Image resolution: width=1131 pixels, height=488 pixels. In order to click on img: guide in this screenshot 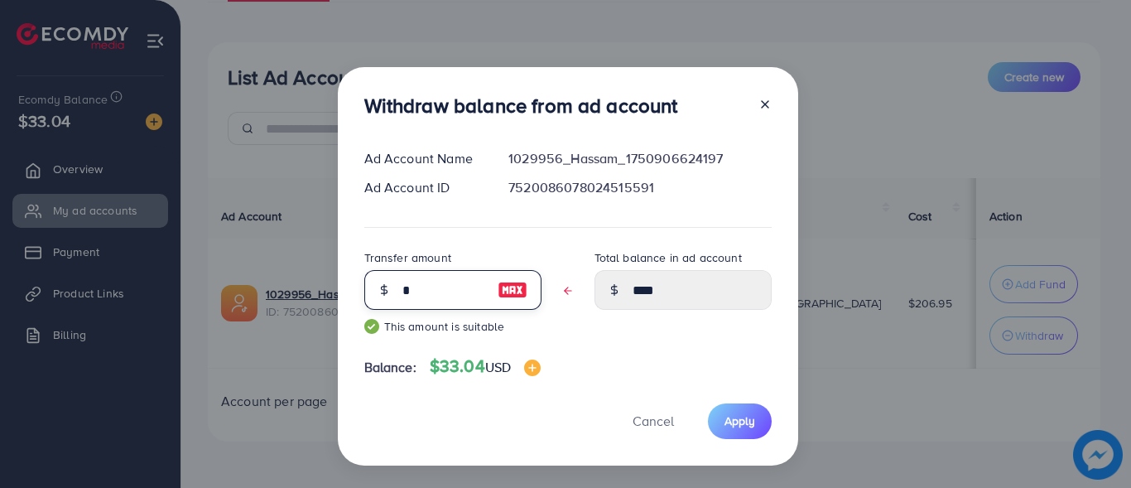, I will do `click(372, 326)`.